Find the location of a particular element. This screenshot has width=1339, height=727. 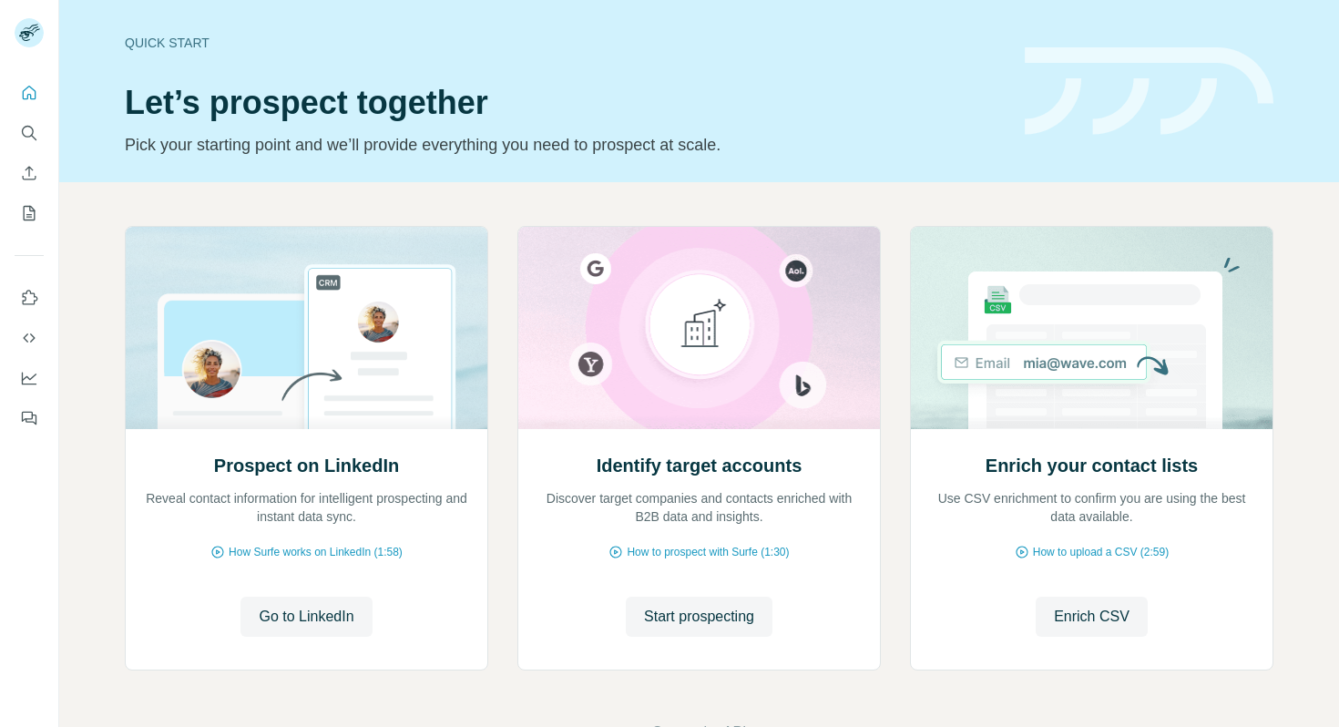

p: Reveal contact information for intelligent prospecting and instant data sync. is located at coordinates (306, 507).